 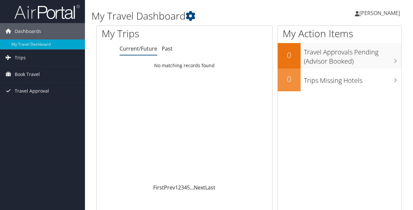 I want to click on img: airportal-logo.png, so click(x=47, y=12).